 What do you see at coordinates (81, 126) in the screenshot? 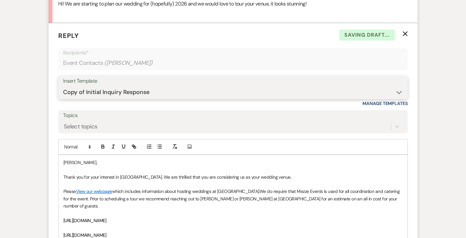
I see `div: Select topics` at bounding box center [81, 126].